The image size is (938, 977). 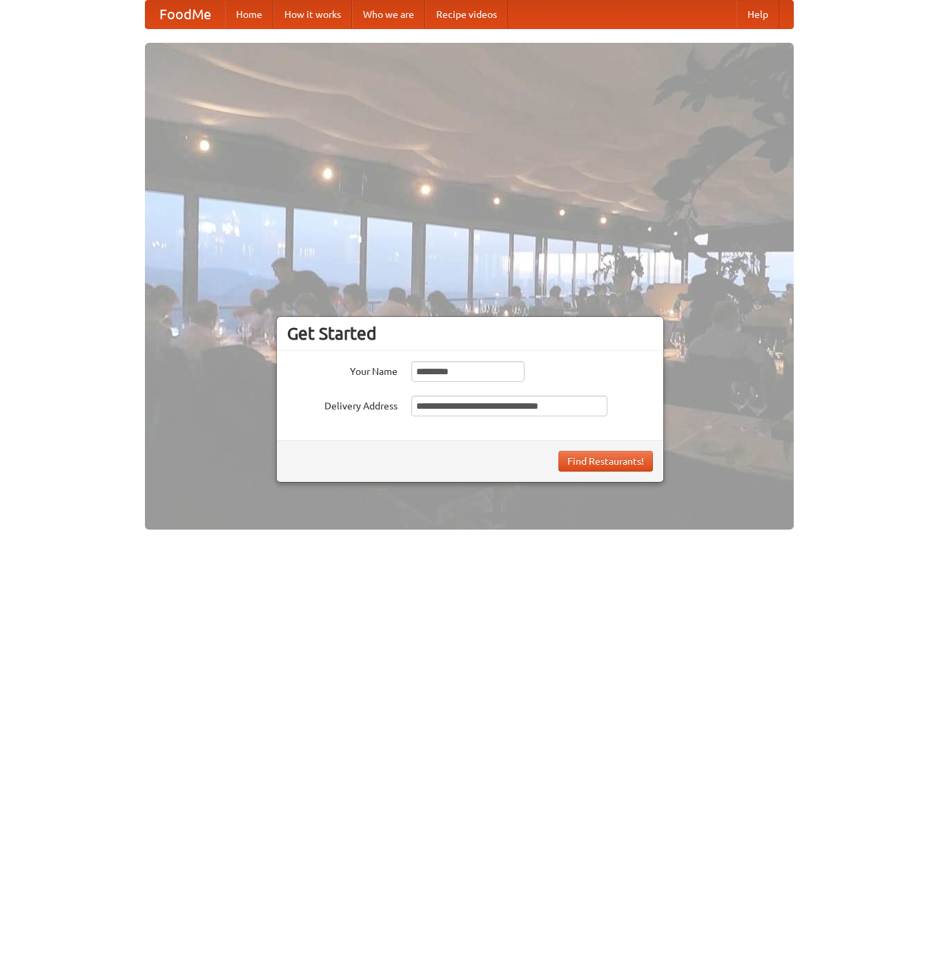 I want to click on label: Your Name, so click(x=342, y=369).